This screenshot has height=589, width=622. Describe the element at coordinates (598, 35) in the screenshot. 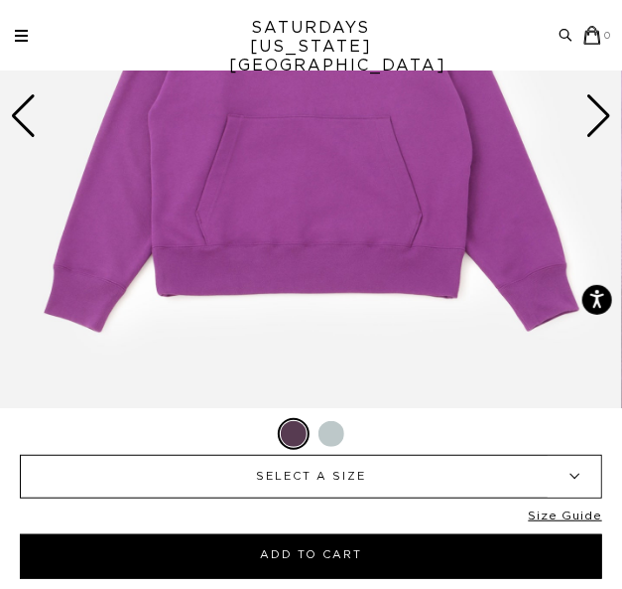

I see `a: 0` at that location.